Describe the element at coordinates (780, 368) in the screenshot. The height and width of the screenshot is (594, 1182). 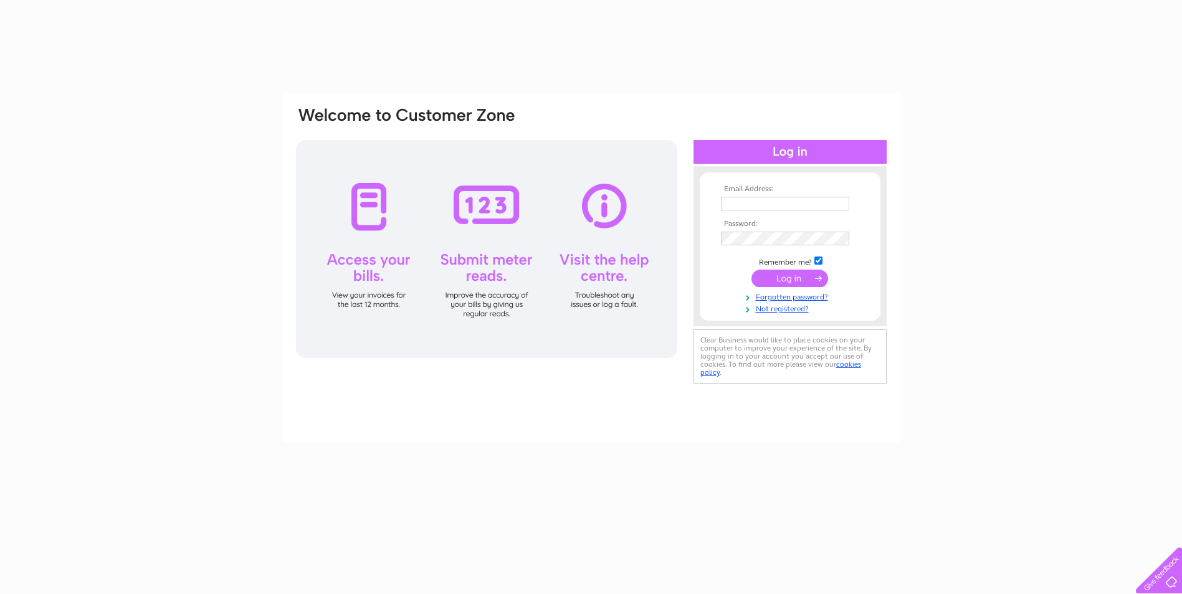
I see `a: cookies policy` at that location.